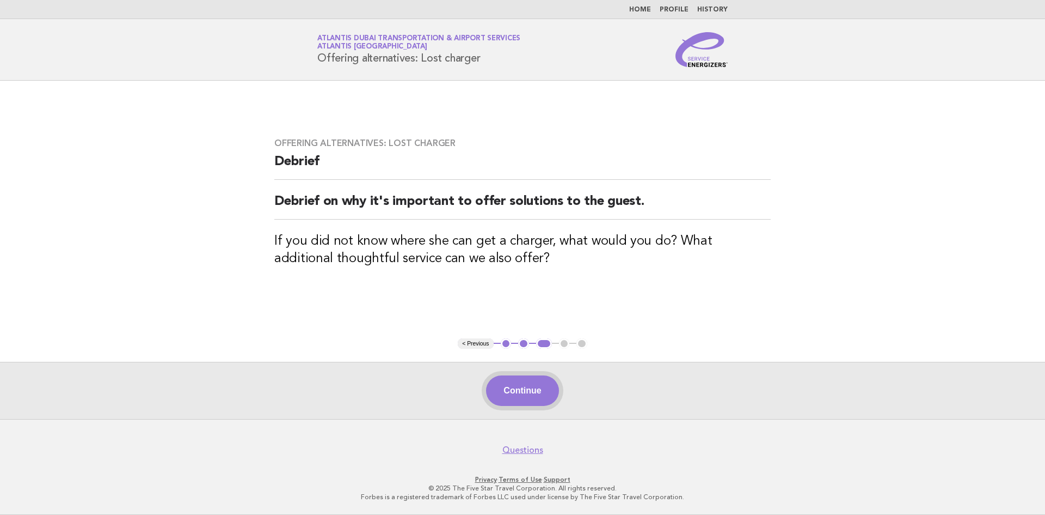 The width and height of the screenshot is (1045, 515). I want to click on button: Continue, so click(522, 390).